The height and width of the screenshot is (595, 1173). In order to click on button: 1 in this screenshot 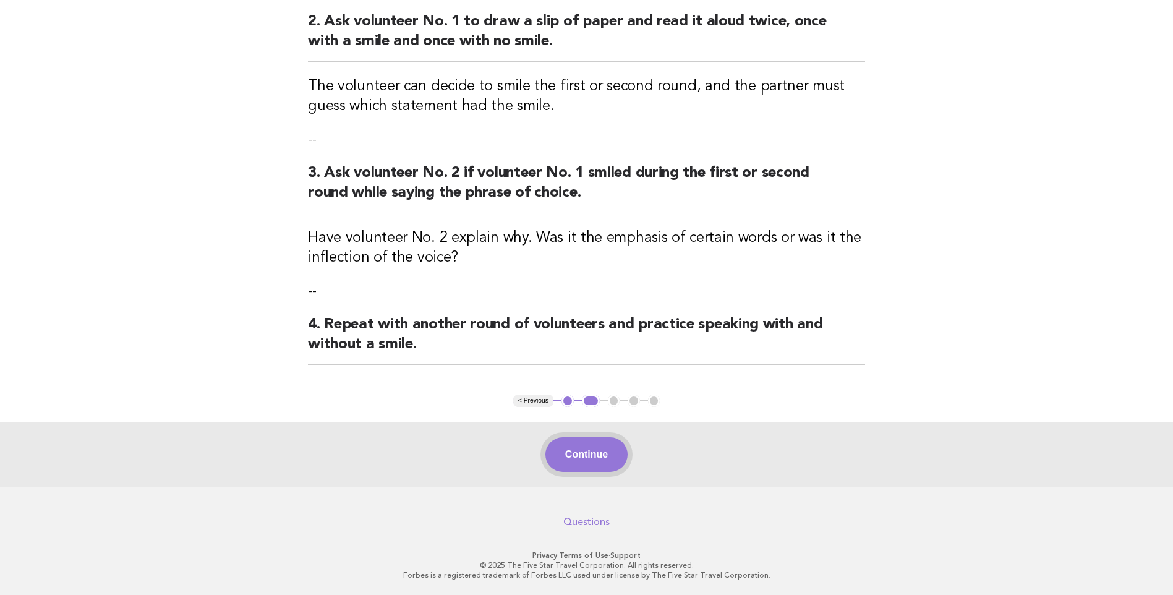, I will do `click(568, 401)`.